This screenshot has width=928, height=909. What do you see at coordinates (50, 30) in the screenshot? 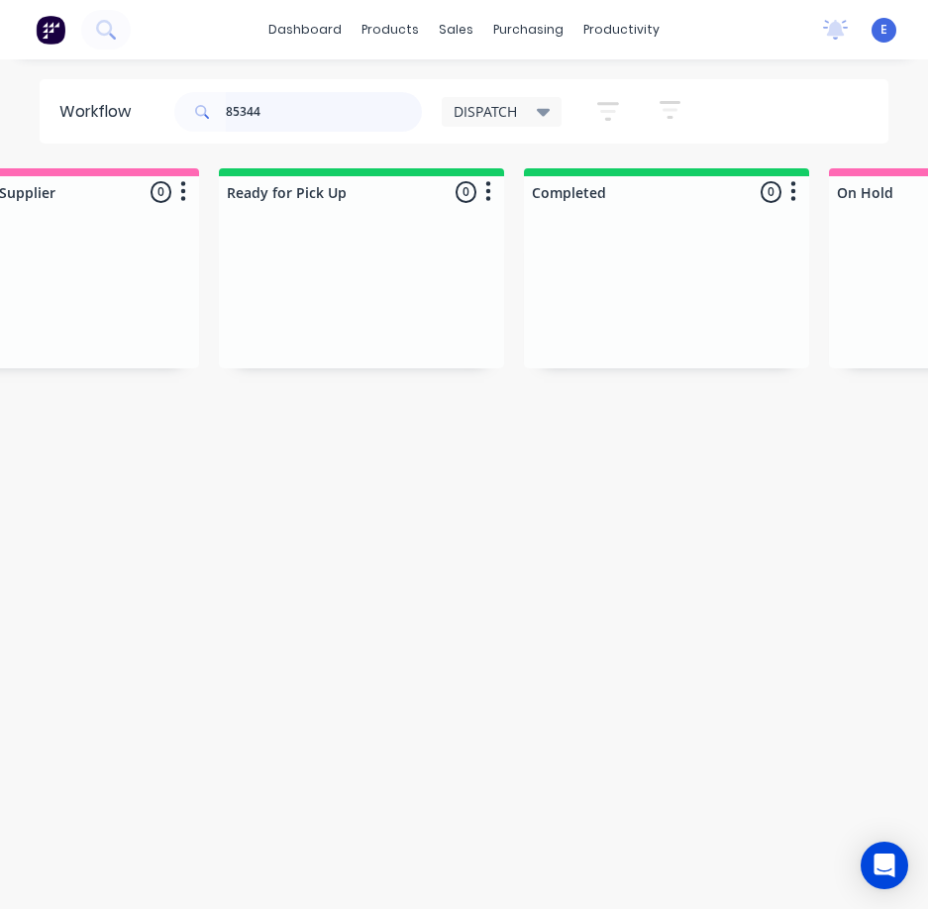
I see `img: Factory` at bounding box center [50, 30].